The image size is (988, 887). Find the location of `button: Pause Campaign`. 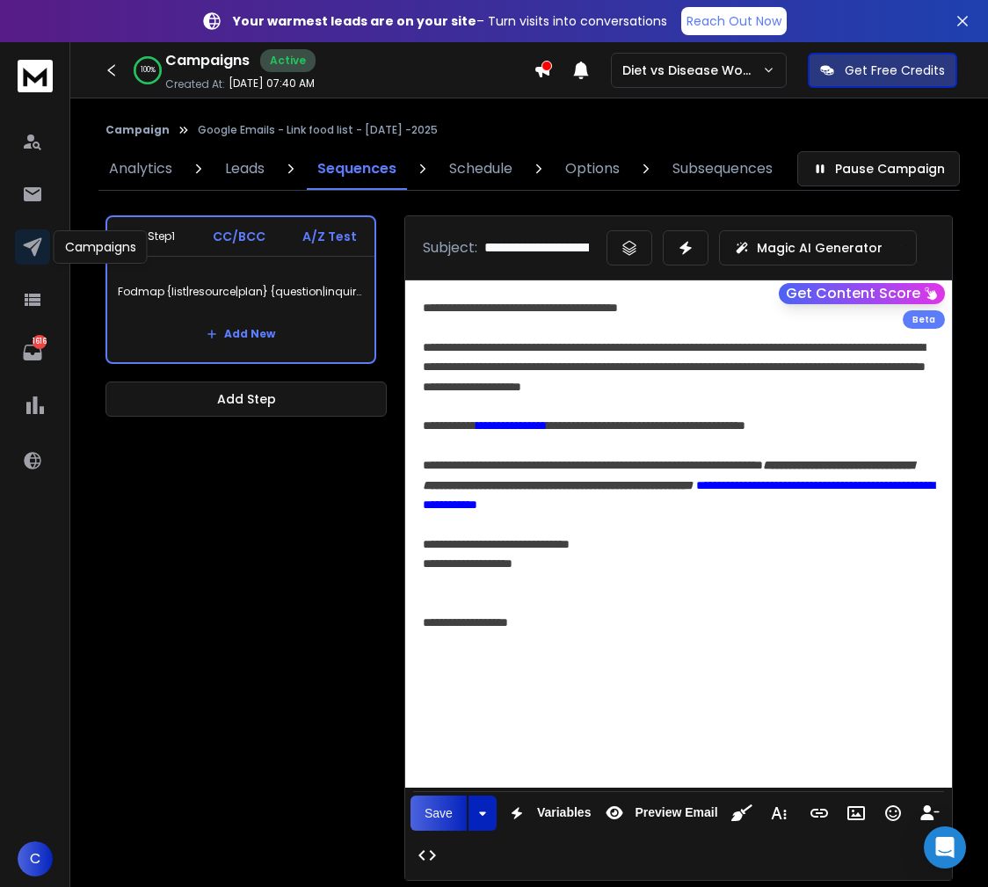

button: Pause Campaign is located at coordinates (878, 169).